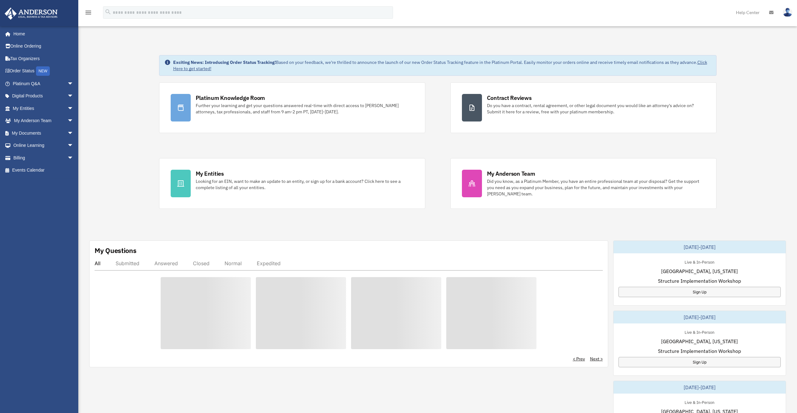  Describe the element at coordinates (305, 109) in the screenshot. I see `div: Further your learning and get your questions answered real-time with direct access to [PERSON_NAM...` at that location.